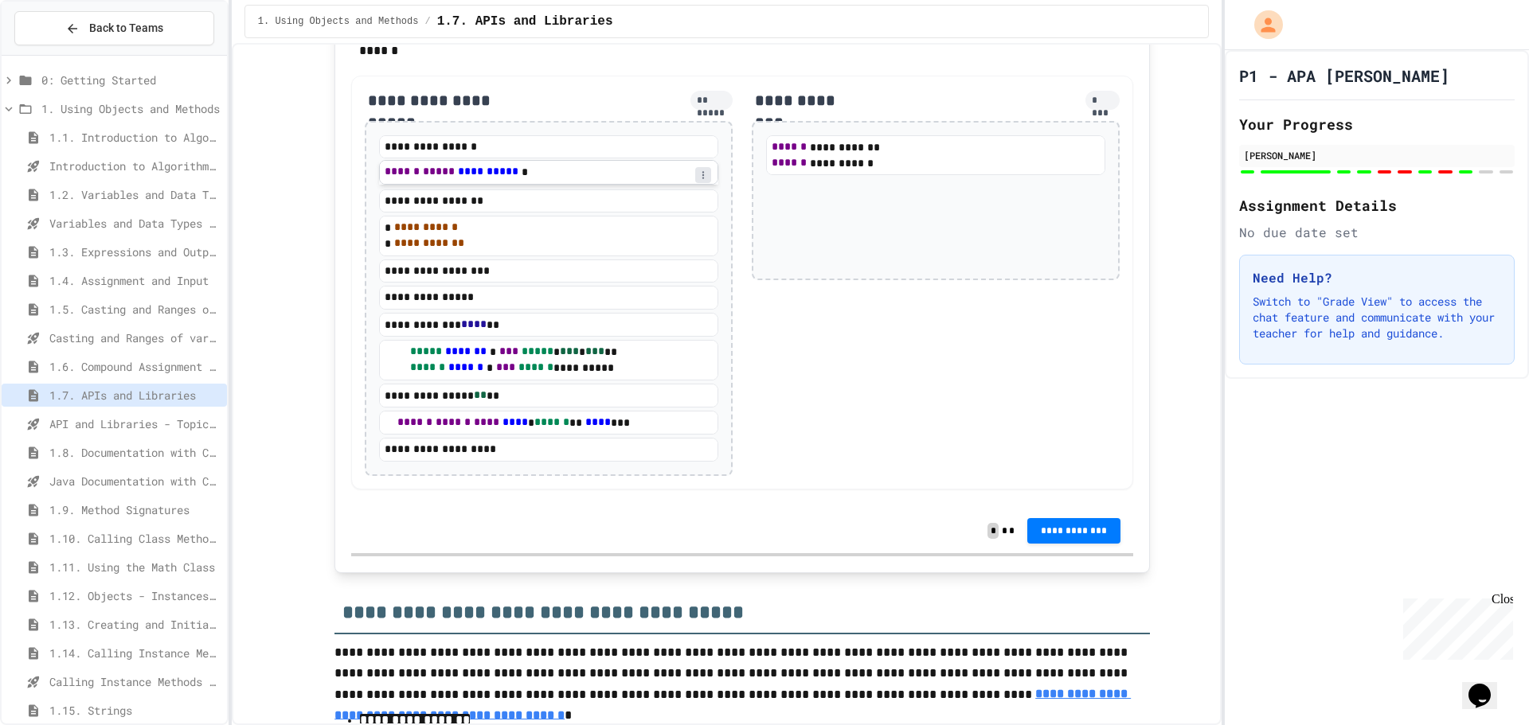 The image size is (1529, 725). Describe the element at coordinates (135, 194) in the screenshot. I see `span: 1.2. Variables and Data Types` at that location.